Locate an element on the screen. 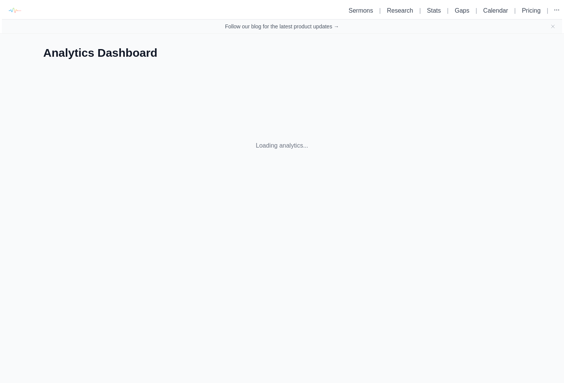 This screenshot has height=383, width=564. div: Loading analytics... is located at coordinates (282, 146).